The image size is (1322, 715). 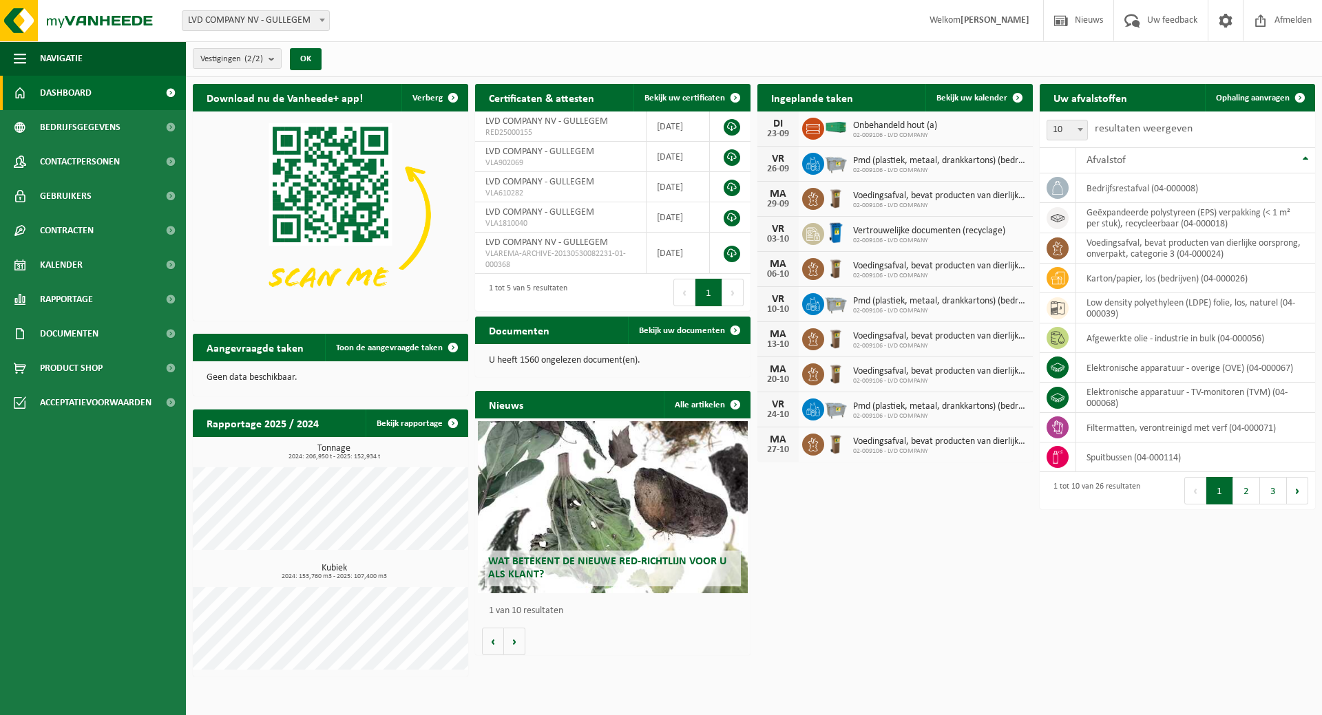 What do you see at coordinates (306, 59) in the screenshot?
I see `button: OK` at bounding box center [306, 59].